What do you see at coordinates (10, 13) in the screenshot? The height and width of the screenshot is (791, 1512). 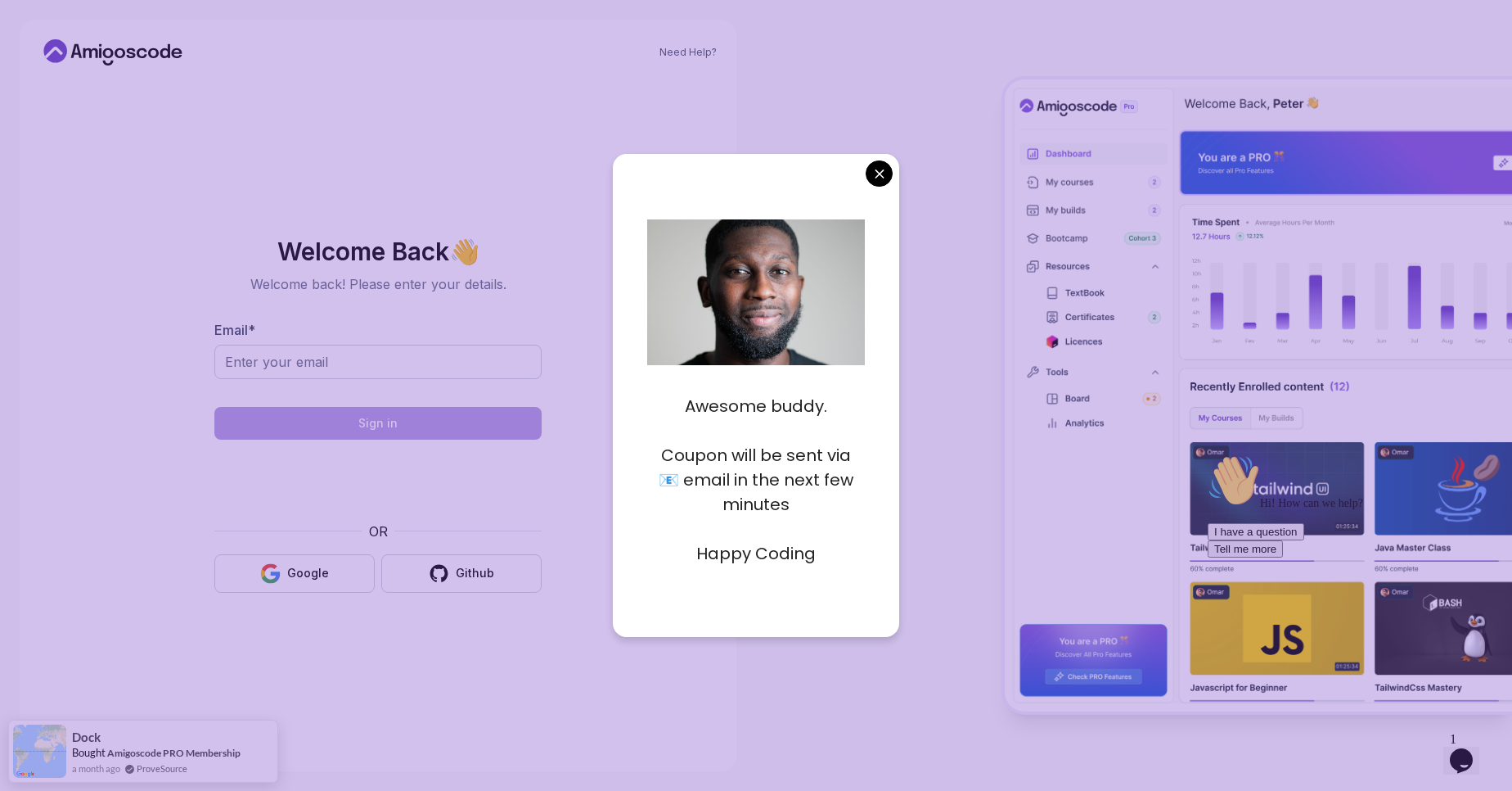 I see `span: 1` at bounding box center [10, 13].